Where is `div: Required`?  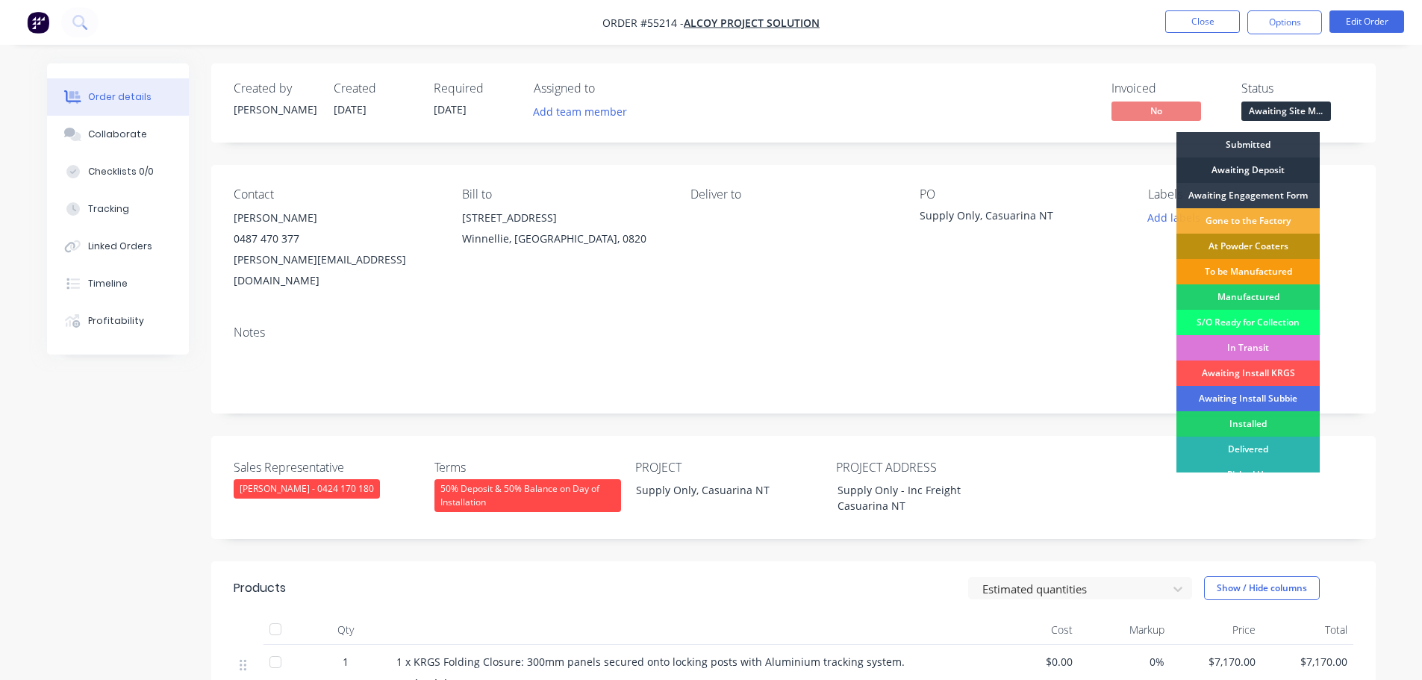
div: Required is located at coordinates (475, 88).